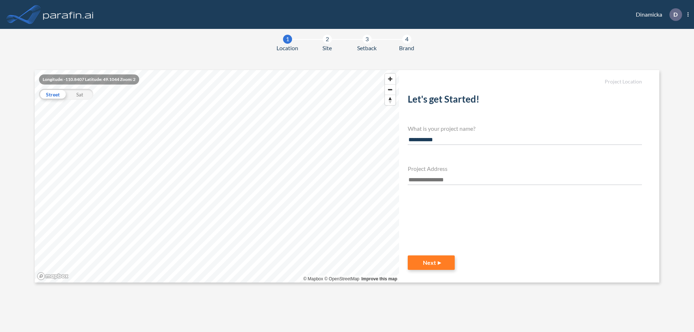 Image resolution: width=694 pixels, height=332 pixels. I want to click on div: Street, so click(52, 94).